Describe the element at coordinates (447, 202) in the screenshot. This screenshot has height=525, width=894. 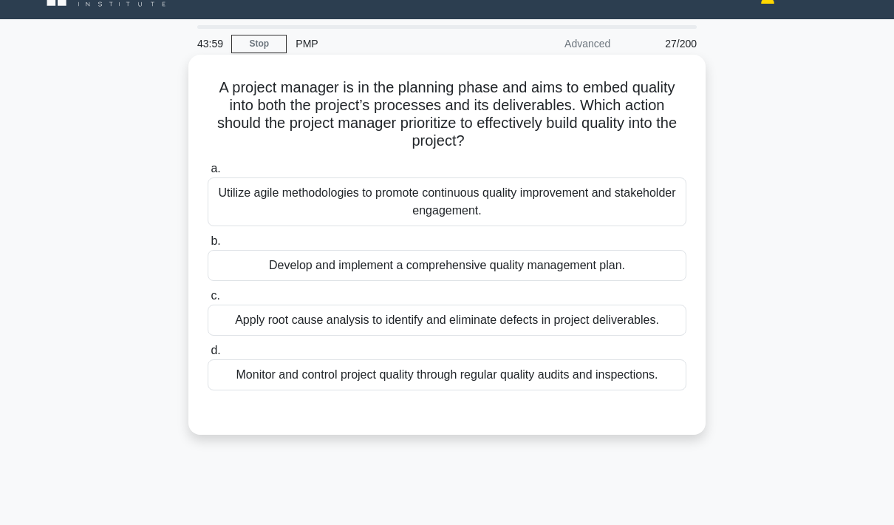
I see `div: Utilize agile methodologies to promote continuous quality improvement and stakeholder engagement.` at that location.